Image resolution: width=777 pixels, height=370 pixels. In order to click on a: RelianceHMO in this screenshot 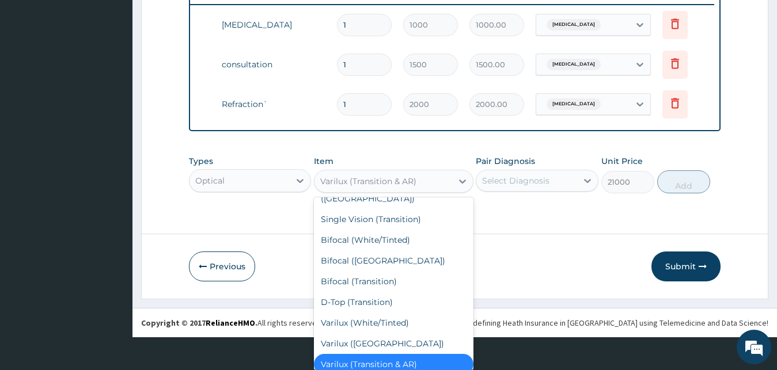, I will do `click(230, 323)`.